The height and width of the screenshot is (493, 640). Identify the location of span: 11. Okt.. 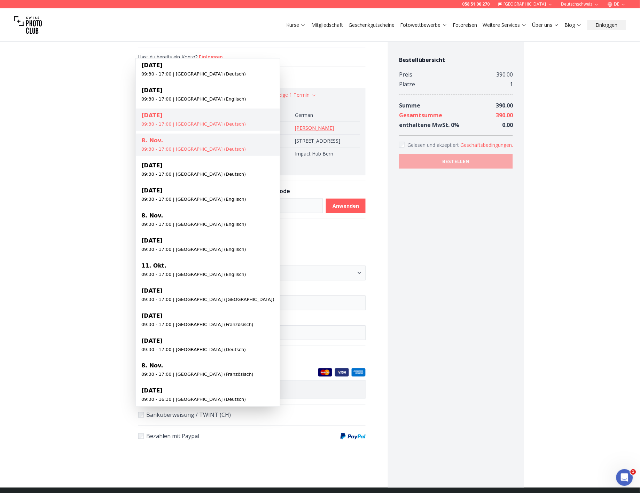
(154, 266).